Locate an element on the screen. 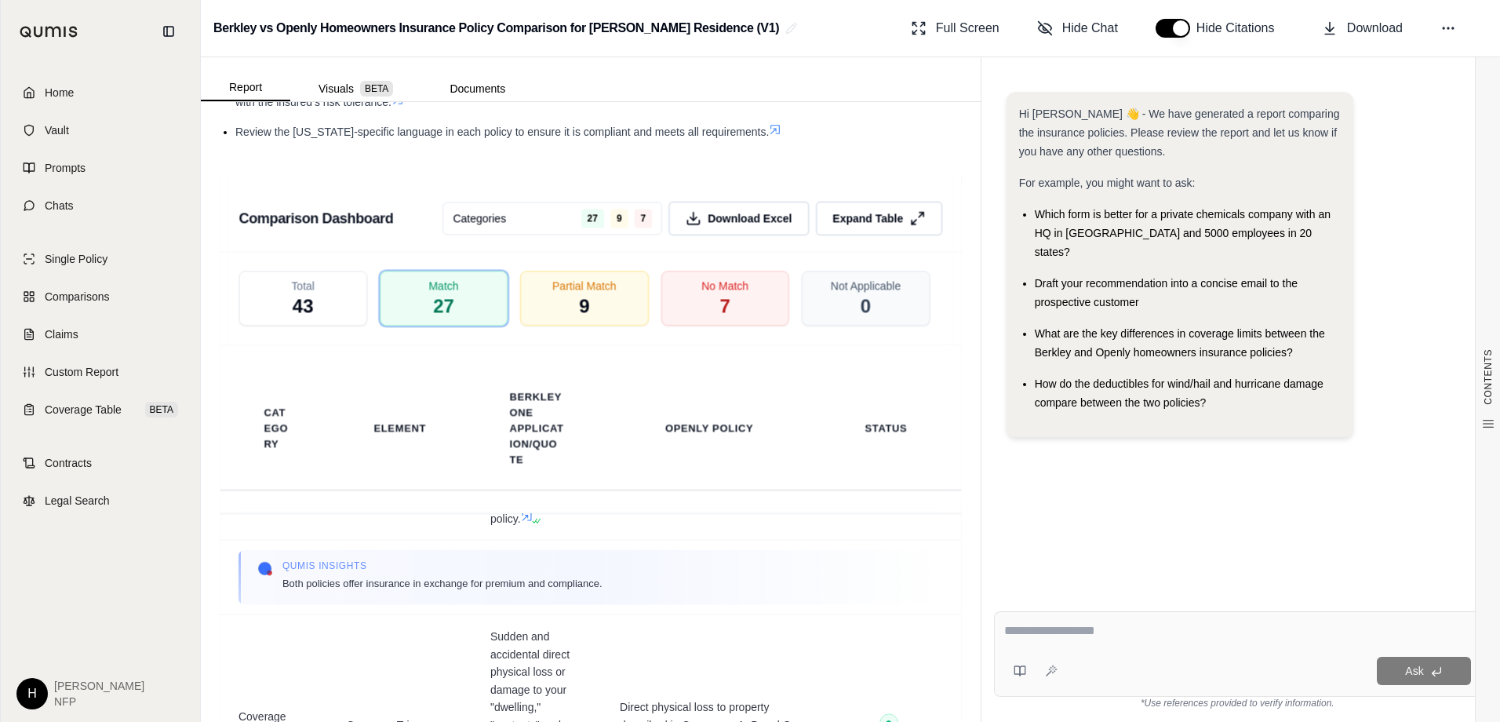  span: Match is located at coordinates (443, 286).